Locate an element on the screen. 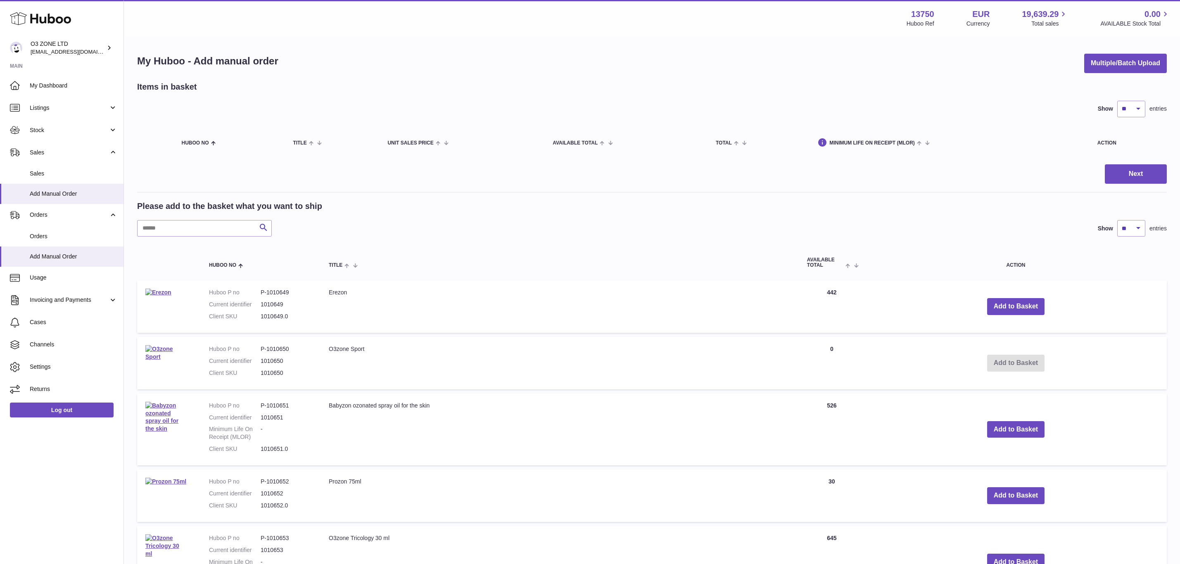 The image size is (1180, 564). dd: 1010651 is located at coordinates (286, 418).